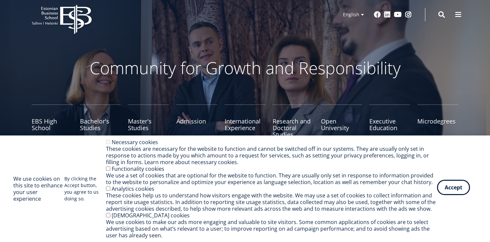 This screenshot has width=490, height=242. What do you see at coordinates (377, 15) in the screenshot?
I see `a: Facebook` at bounding box center [377, 15].